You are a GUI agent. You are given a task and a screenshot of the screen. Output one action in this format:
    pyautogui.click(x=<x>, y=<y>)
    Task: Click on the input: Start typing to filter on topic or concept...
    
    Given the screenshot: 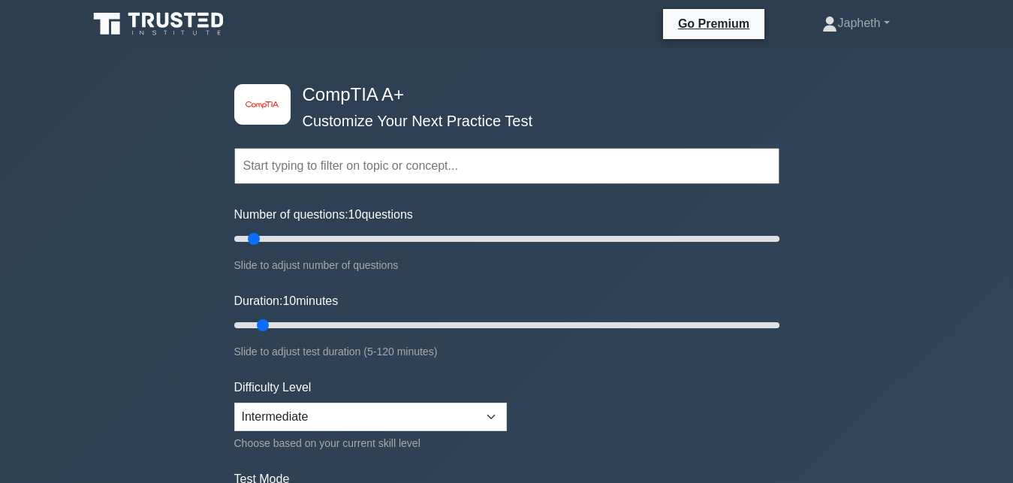 What is the action you would take?
    pyautogui.click(x=507, y=166)
    